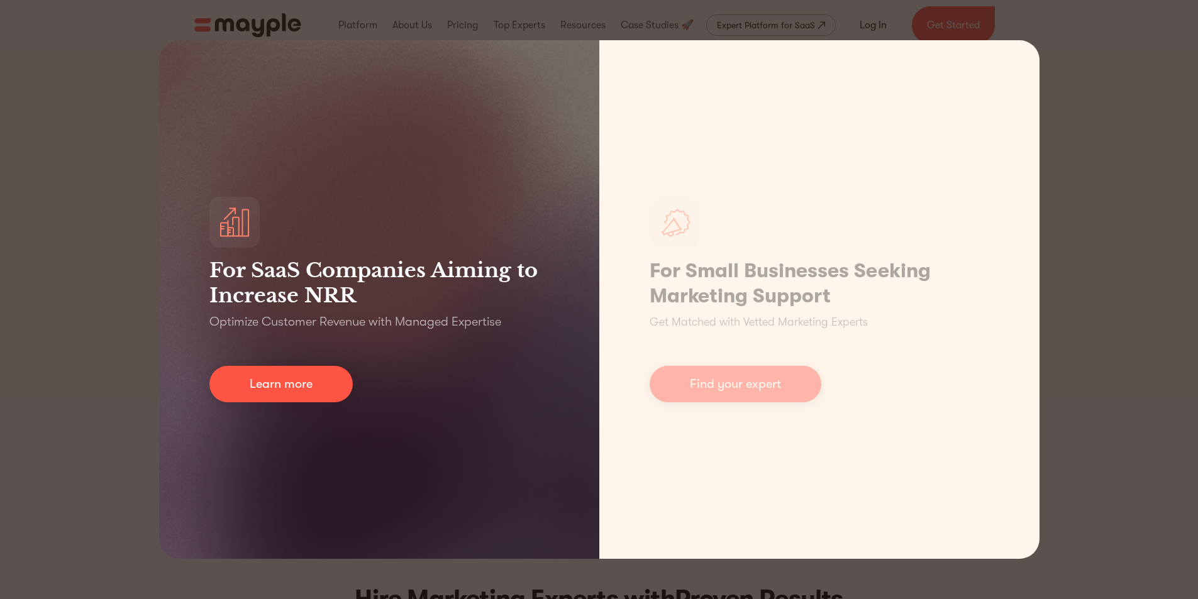 The image size is (1198, 599). I want to click on a: Learn more, so click(281, 384).